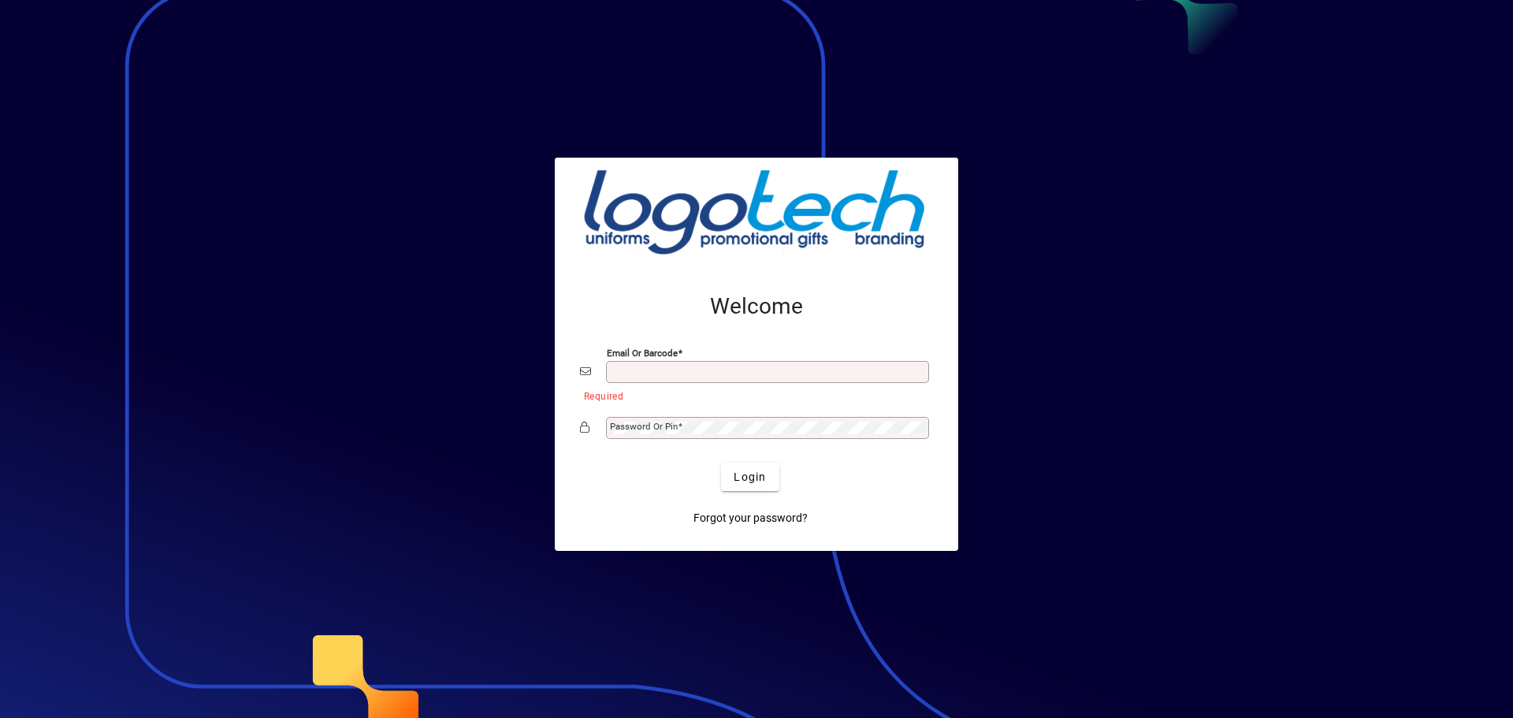 Image resolution: width=1513 pixels, height=718 pixels. I want to click on span: Login, so click(749, 477).